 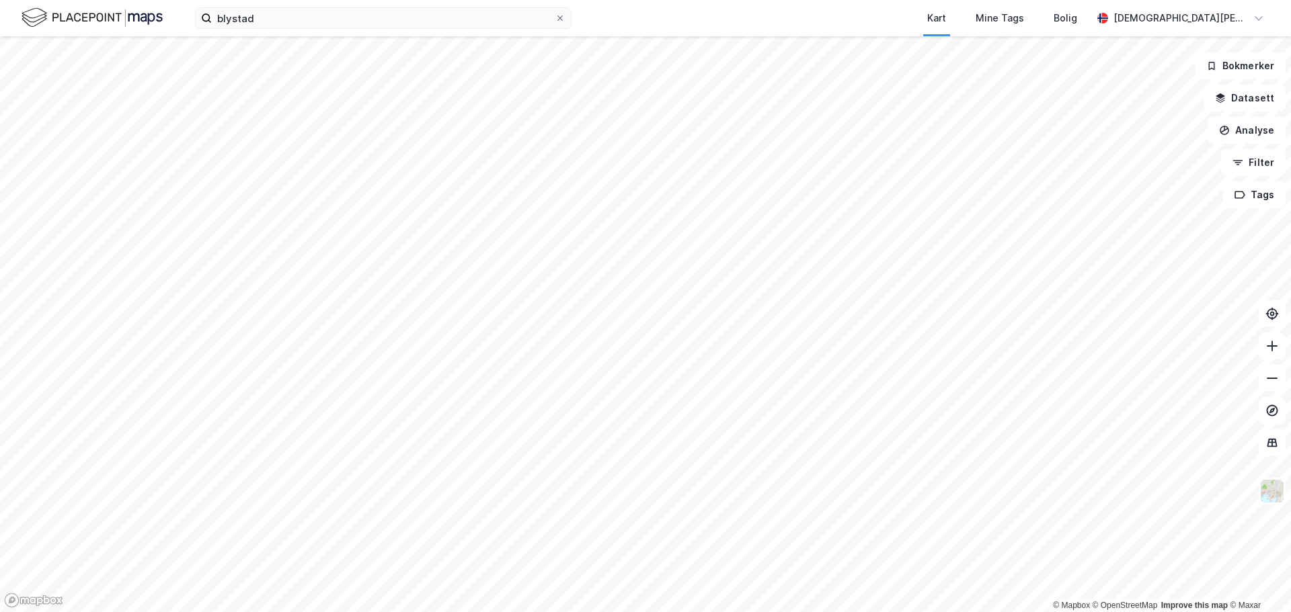 I want to click on button: Datasett, so click(x=1244, y=98).